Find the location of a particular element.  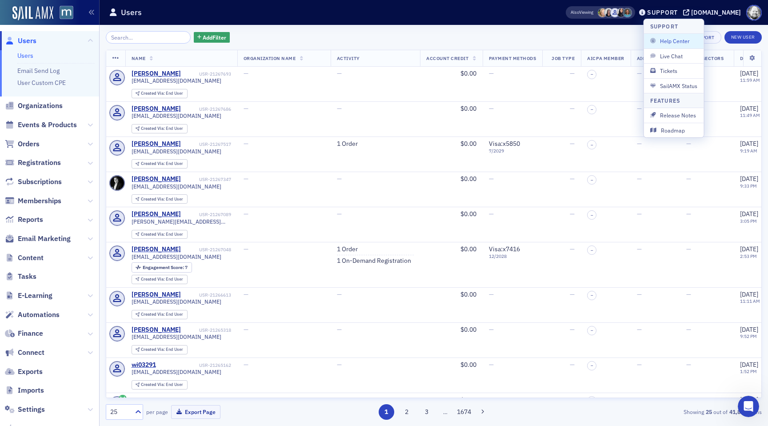

label: per page is located at coordinates (157, 412).